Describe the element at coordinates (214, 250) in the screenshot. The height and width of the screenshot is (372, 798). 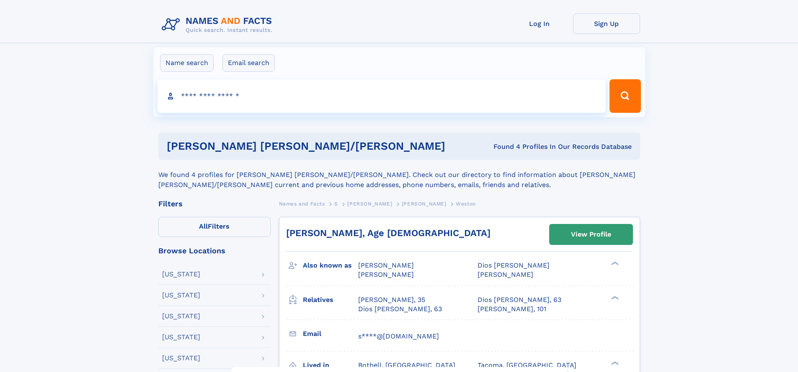
I see `div: Browse Locations` at that location.